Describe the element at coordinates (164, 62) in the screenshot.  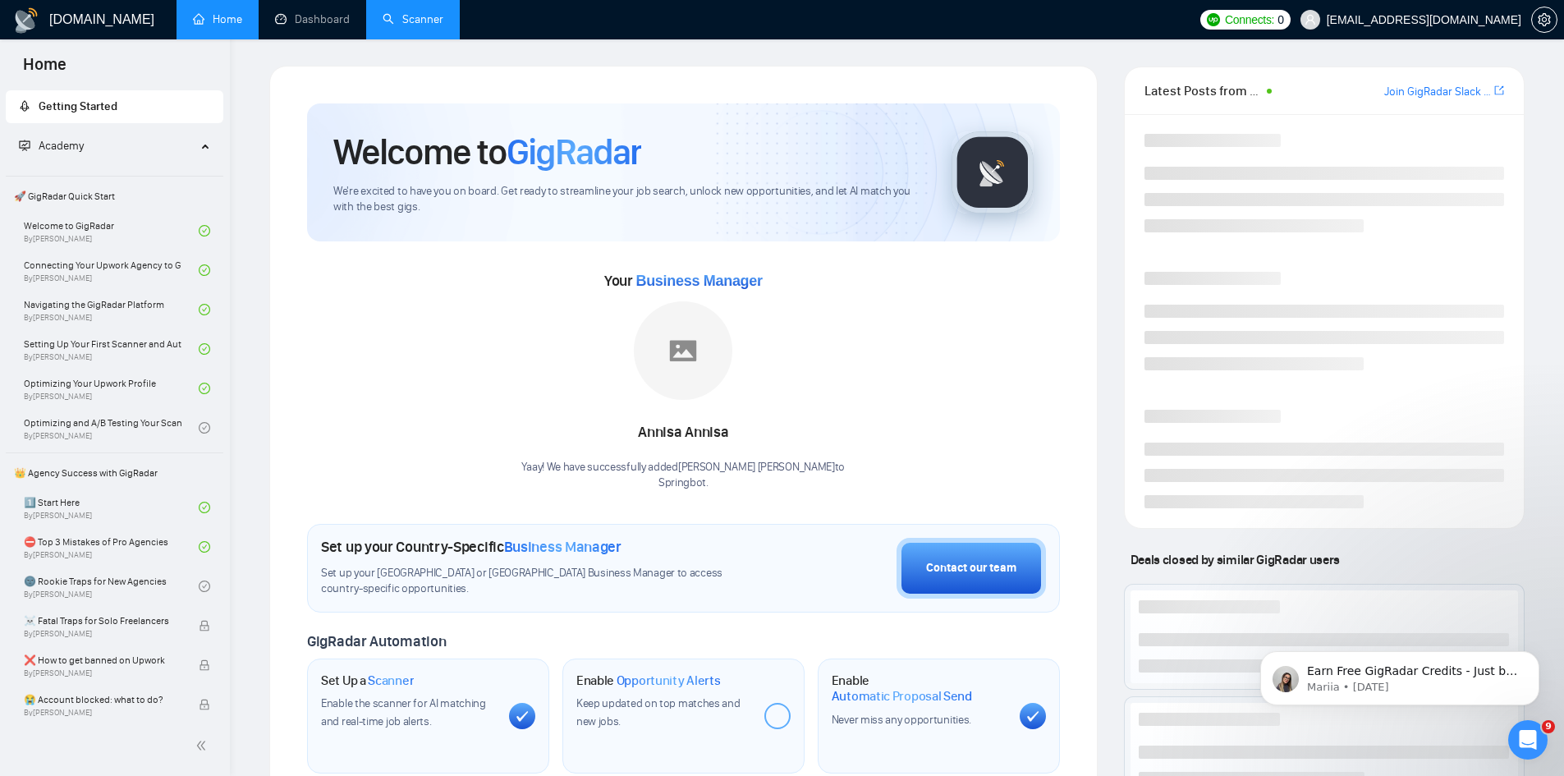
I see `div: message notification from Mariia, 2w ago. Earn Free GigRadar Credits - Just by Sharing Your Story...` at that location.